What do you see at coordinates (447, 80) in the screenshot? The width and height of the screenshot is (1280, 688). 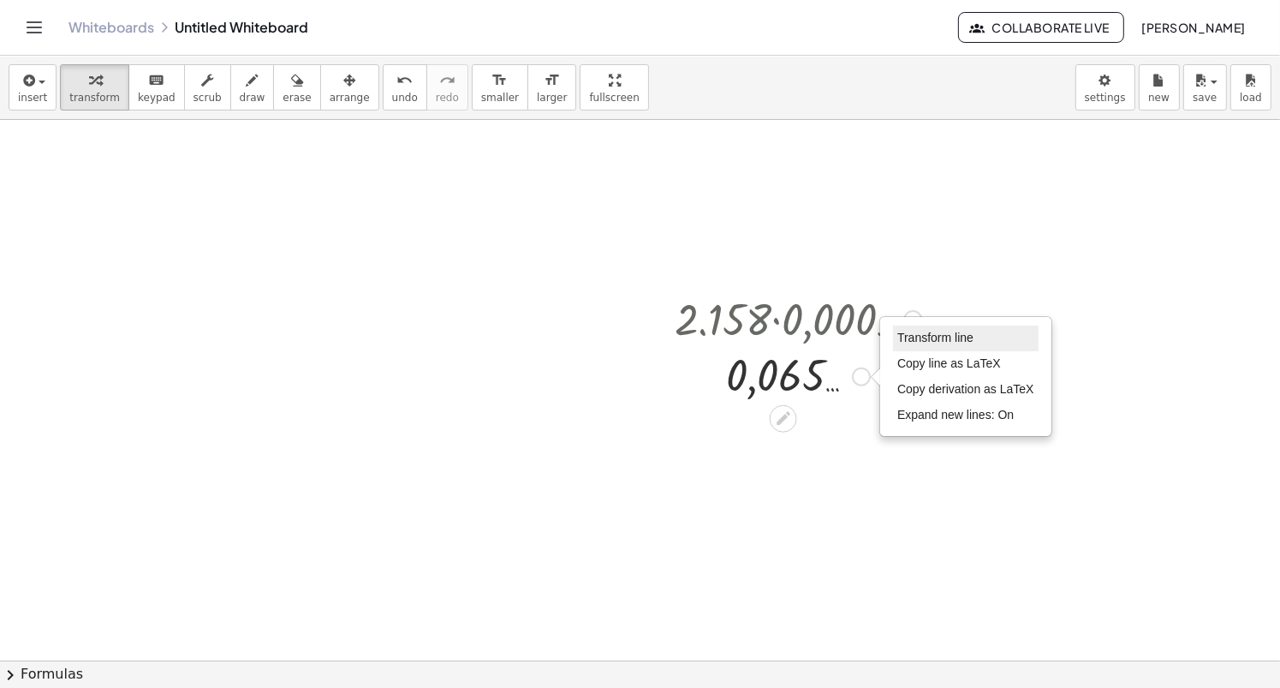 I see `i: redo` at bounding box center [447, 80].